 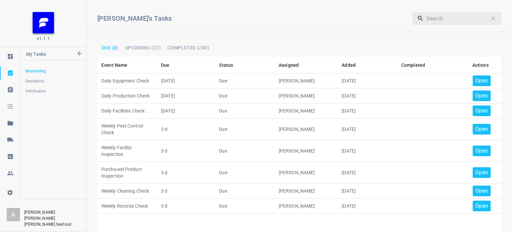 What do you see at coordinates (127, 172) in the screenshot?
I see `td: Purchased Product Inspection` at bounding box center [127, 172].